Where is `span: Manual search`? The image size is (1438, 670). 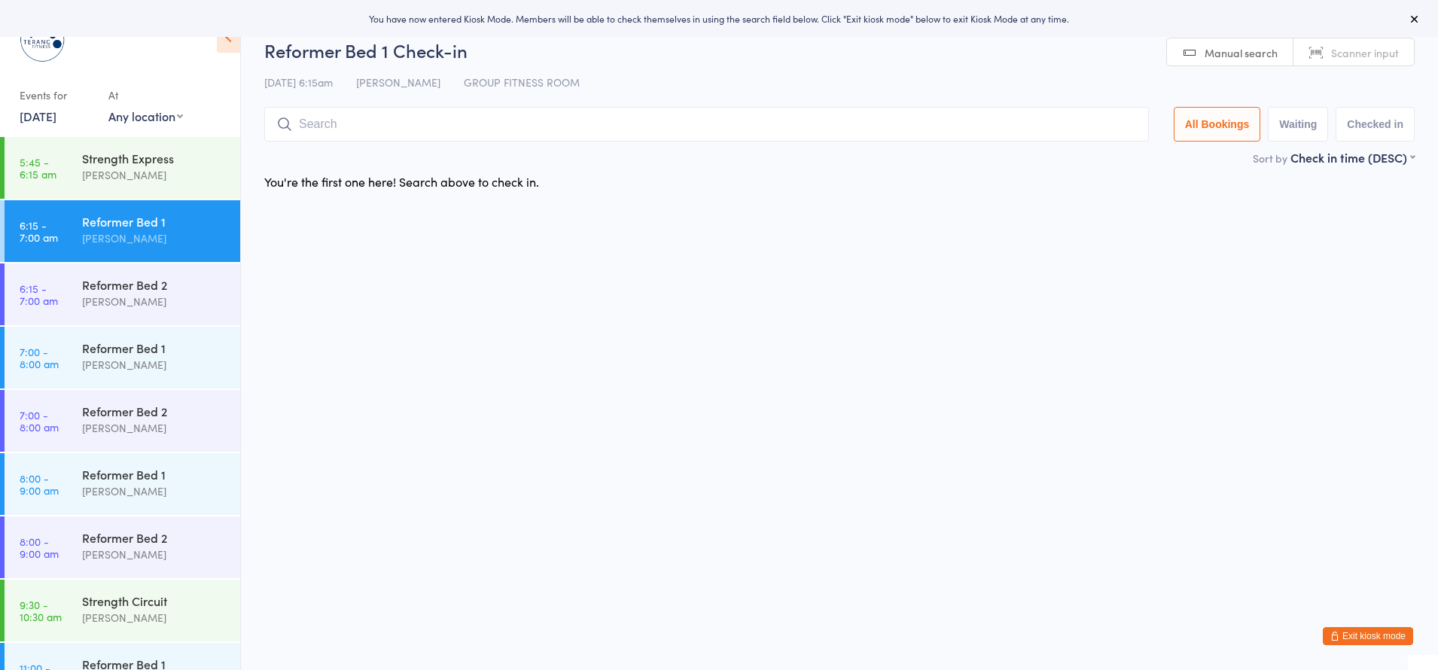
span: Manual search is located at coordinates (1241, 53).